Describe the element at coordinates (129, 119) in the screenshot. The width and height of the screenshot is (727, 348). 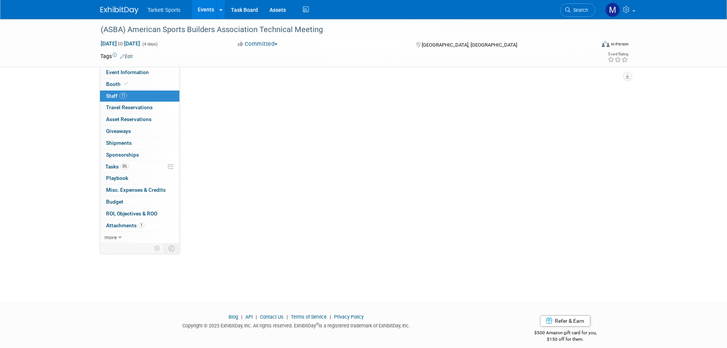
I see `span: Asset Reservations` at that location.